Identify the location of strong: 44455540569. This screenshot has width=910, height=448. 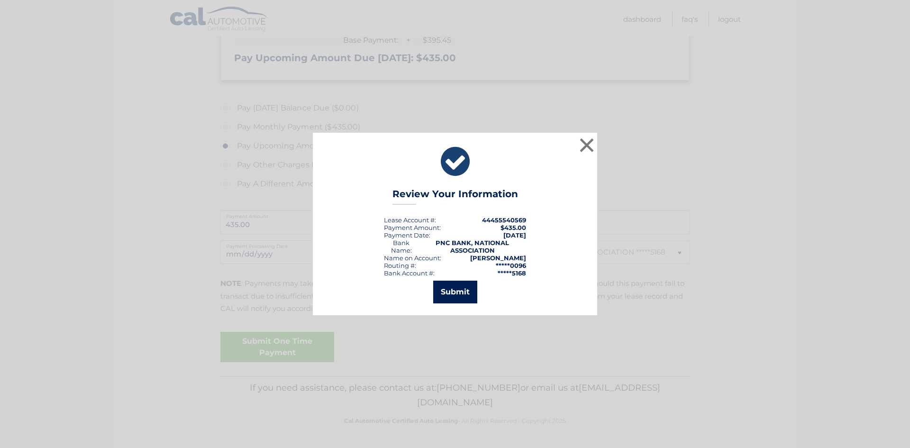
(504, 220).